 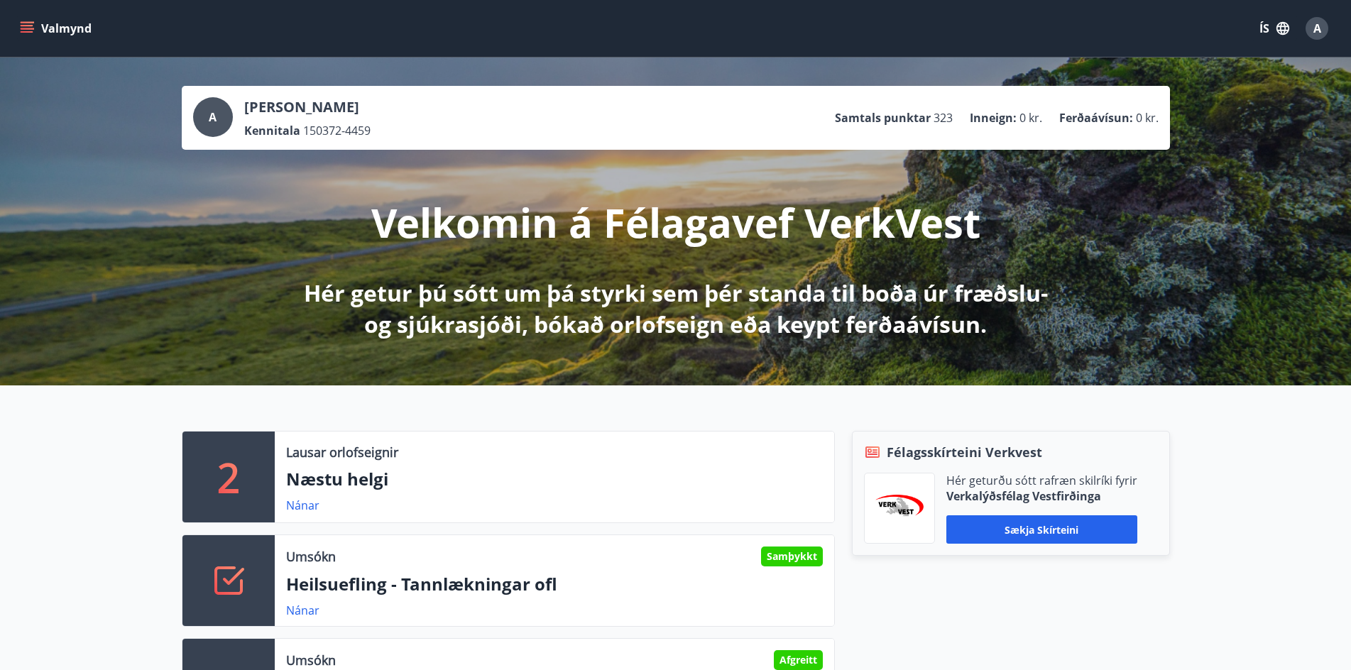 I want to click on span: 323, so click(x=943, y=118).